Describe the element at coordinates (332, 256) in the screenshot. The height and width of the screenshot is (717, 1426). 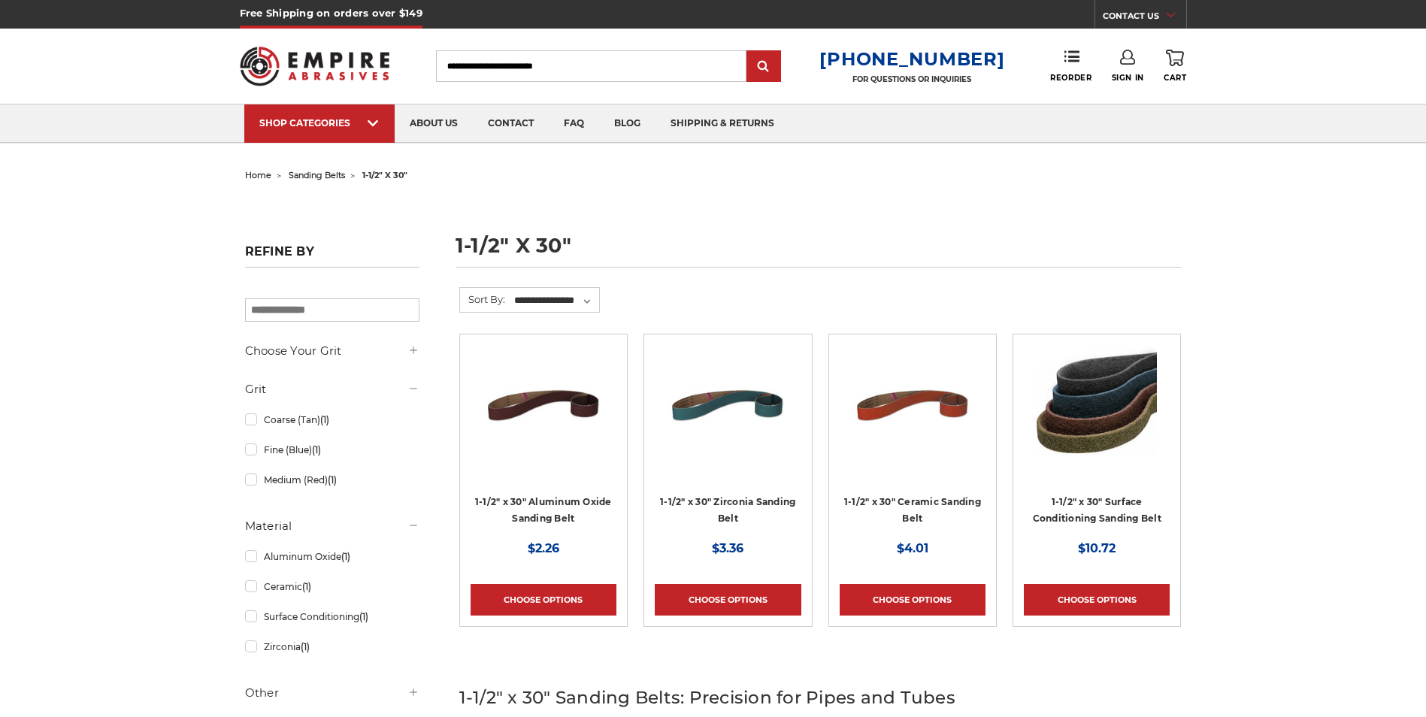
I see `h5: Refine by` at that location.